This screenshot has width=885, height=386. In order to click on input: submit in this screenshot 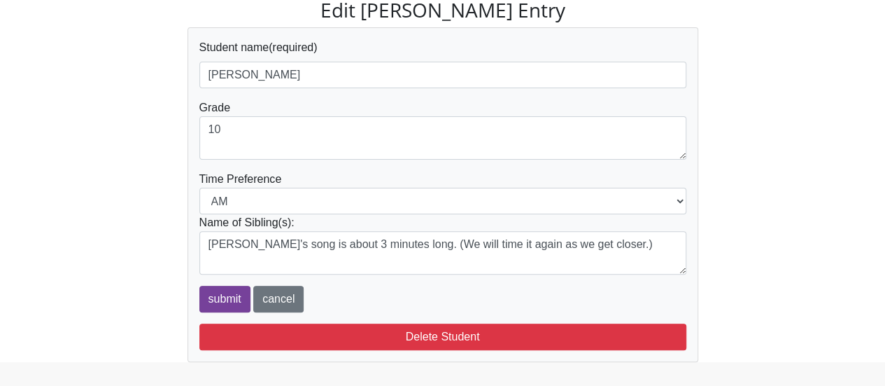, I will do `click(225, 299)`.